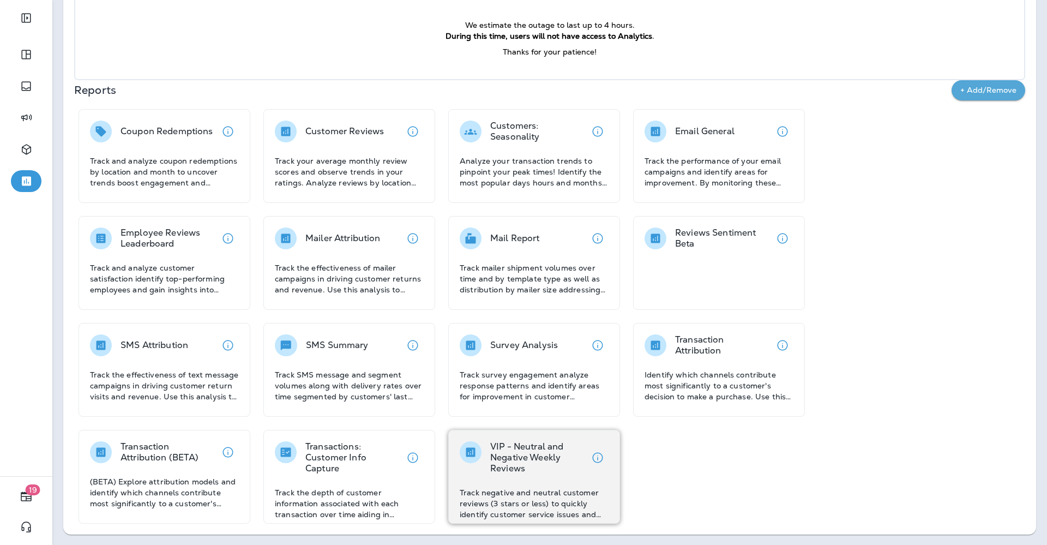 Image resolution: width=1047 pixels, height=545 pixels. I want to click on span: 19, so click(33, 490).